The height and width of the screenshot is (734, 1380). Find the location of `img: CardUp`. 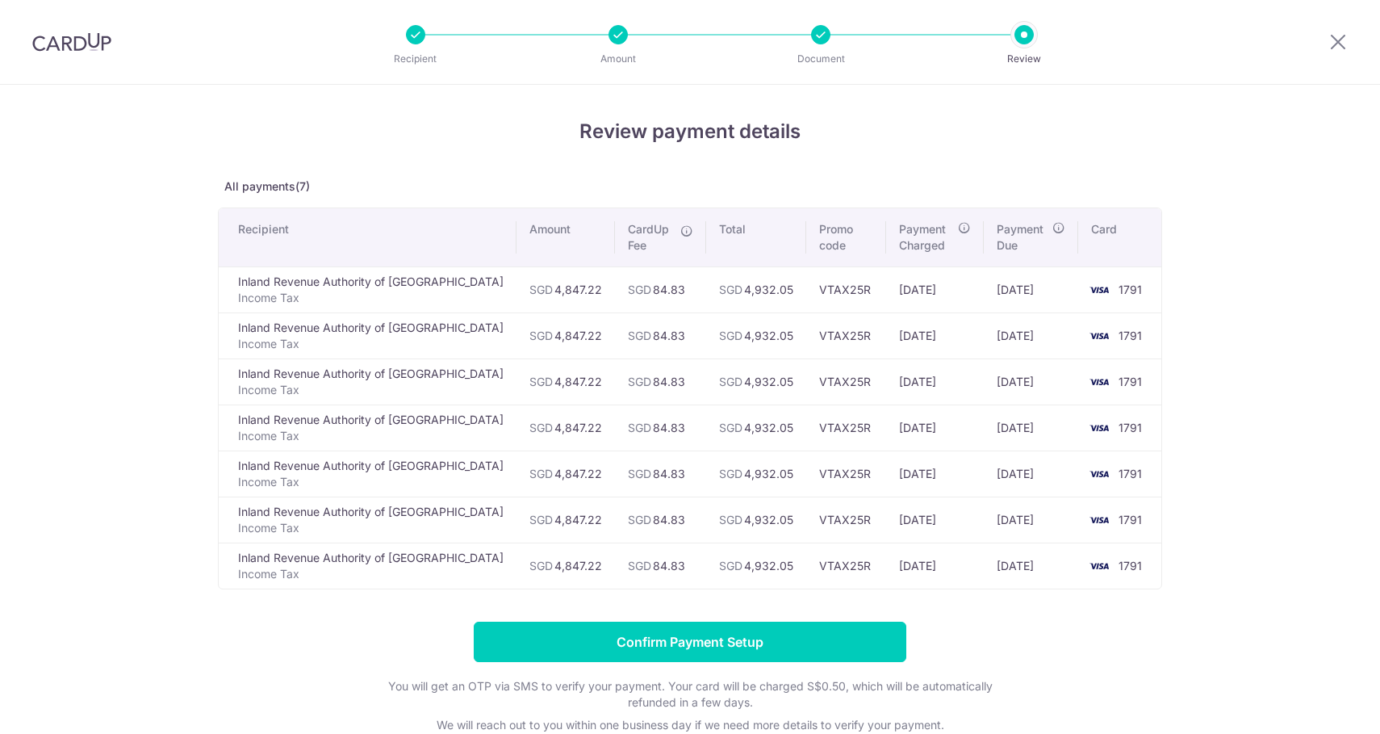

img: CardUp is located at coordinates (72, 42).